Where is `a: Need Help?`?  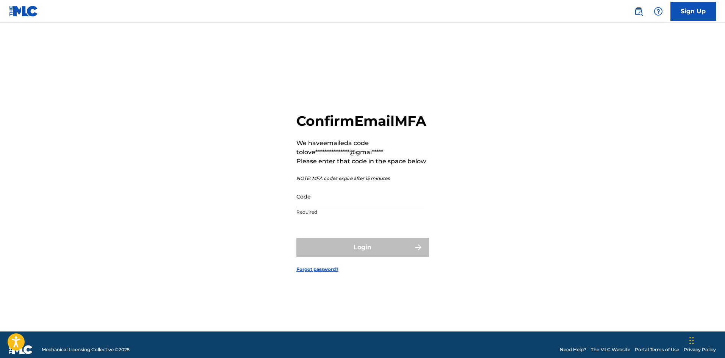 a: Need Help? is located at coordinates (573, 350).